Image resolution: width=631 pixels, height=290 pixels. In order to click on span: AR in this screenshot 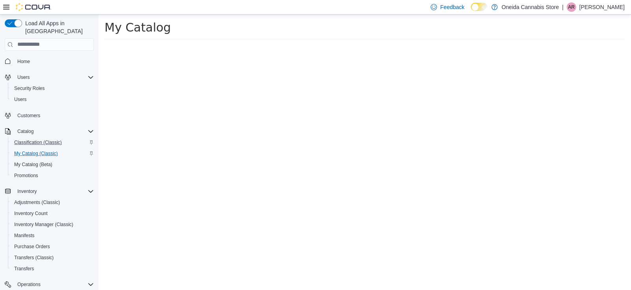, I will do `click(572, 7)`.